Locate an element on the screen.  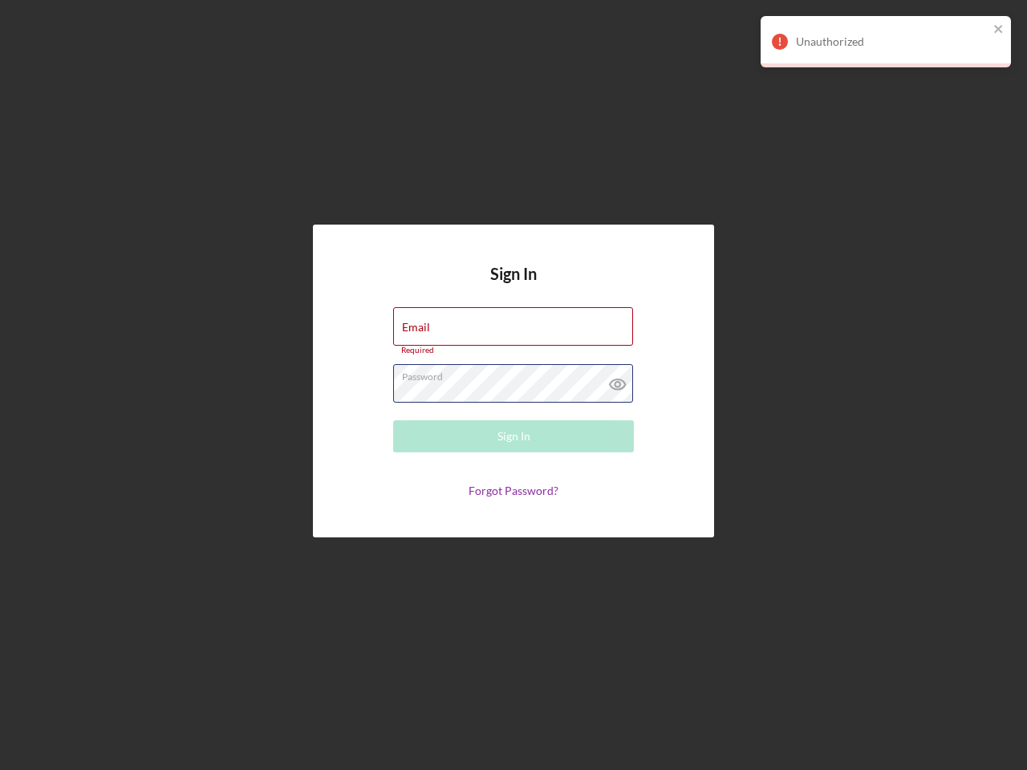
div: Required is located at coordinates (514, 351).